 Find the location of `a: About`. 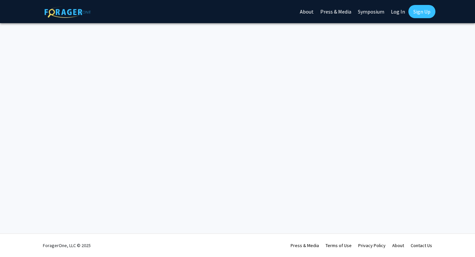

a: About is located at coordinates (398, 245).